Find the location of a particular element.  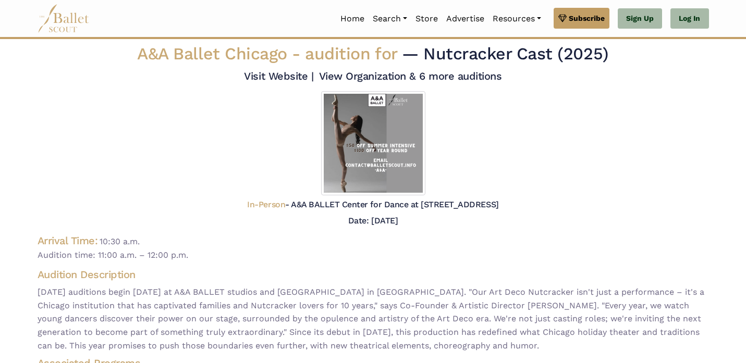

a: View Organization & 6 more auditions is located at coordinates (410, 76).